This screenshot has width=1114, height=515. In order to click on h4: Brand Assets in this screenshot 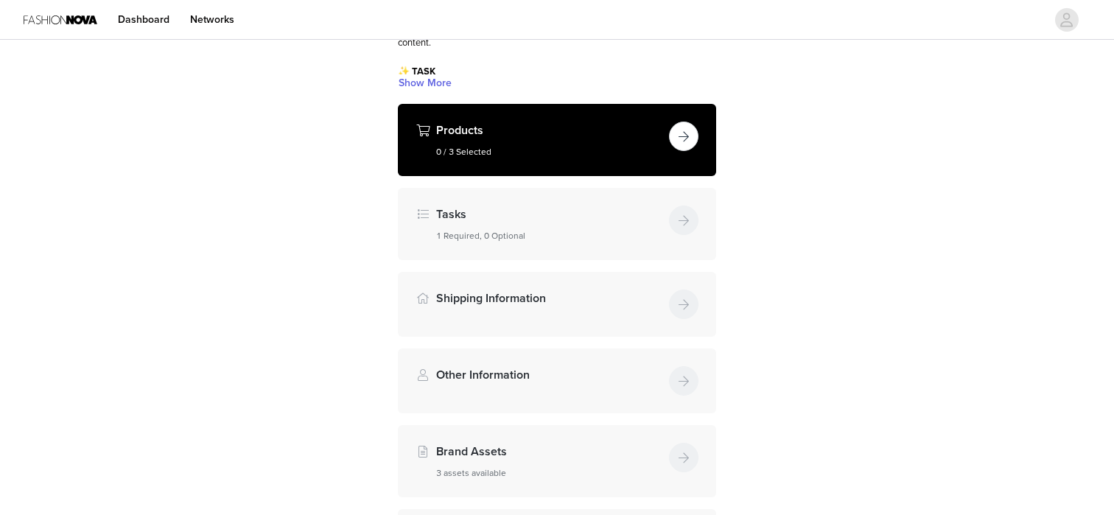, I will do `click(550, 452)`.